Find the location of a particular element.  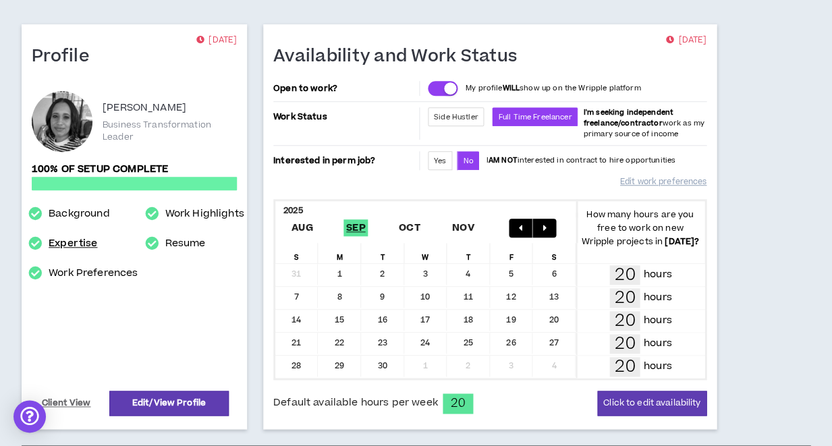

p: My profile show up on the Wripple platform is located at coordinates (552, 88).